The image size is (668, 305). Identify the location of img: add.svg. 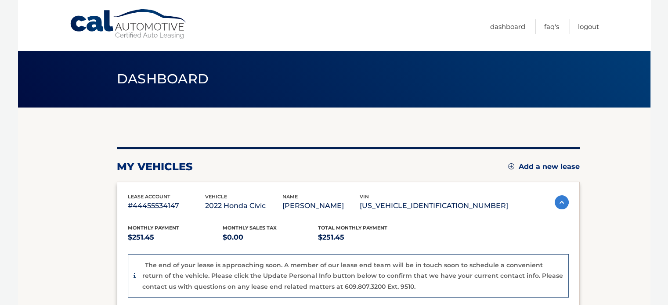
(511, 166).